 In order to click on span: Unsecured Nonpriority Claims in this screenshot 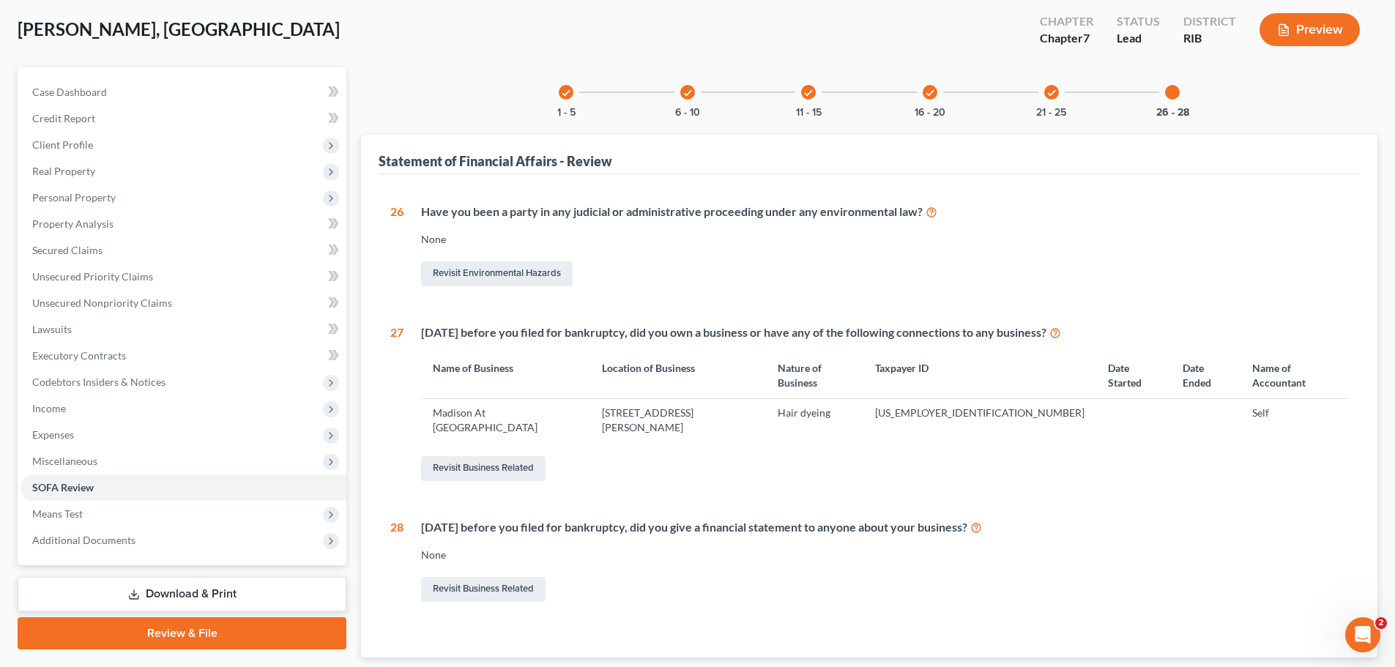, I will do `click(102, 303)`.